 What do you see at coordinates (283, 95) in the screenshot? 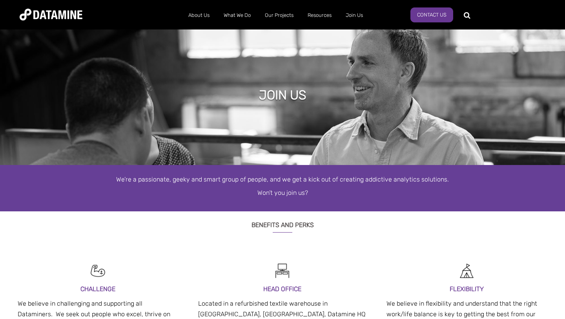
I see `h1: Join Us` at bounding box center [283, 95].